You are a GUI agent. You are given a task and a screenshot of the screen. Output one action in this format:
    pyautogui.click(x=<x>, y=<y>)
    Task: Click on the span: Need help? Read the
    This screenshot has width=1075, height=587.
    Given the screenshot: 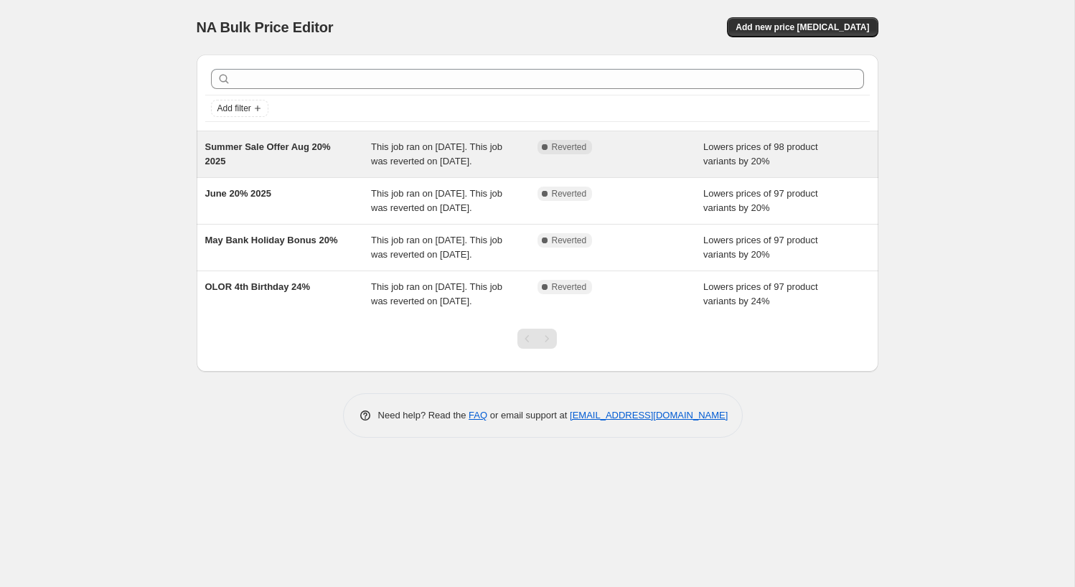 What is the action you would take?
    pyautogui.click(x=424, y=415)
    